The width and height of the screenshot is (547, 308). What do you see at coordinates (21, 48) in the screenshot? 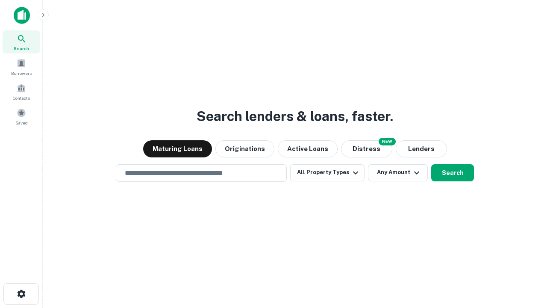
I see `span: Search` at bounding box center [21, 48].